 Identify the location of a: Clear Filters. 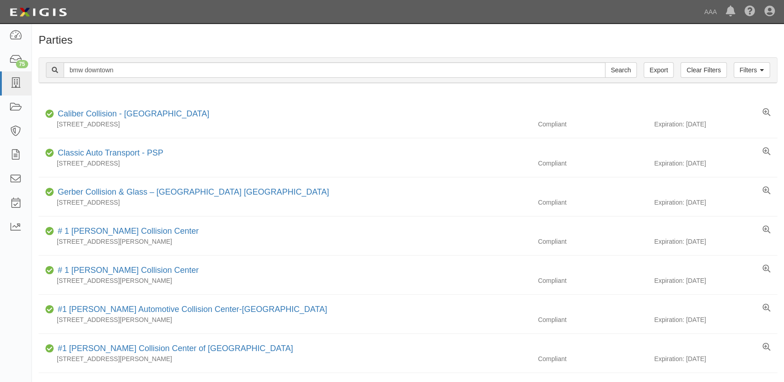
(703, 70).